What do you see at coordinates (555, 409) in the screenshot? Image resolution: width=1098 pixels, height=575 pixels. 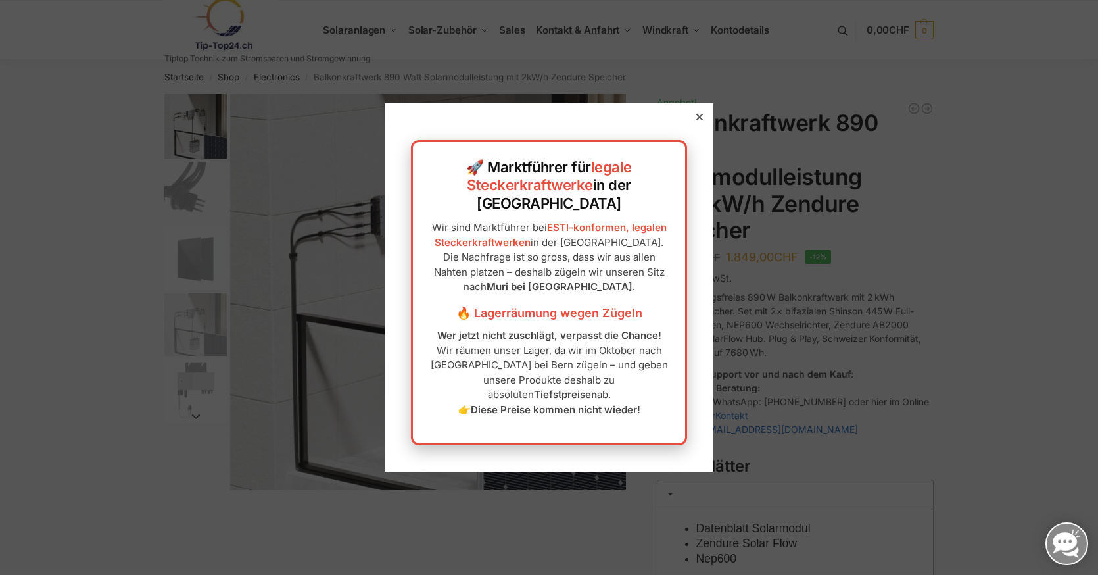 I see `strong: Diese Preise kommen nicht wieder!` at bounding box center [555, 409].